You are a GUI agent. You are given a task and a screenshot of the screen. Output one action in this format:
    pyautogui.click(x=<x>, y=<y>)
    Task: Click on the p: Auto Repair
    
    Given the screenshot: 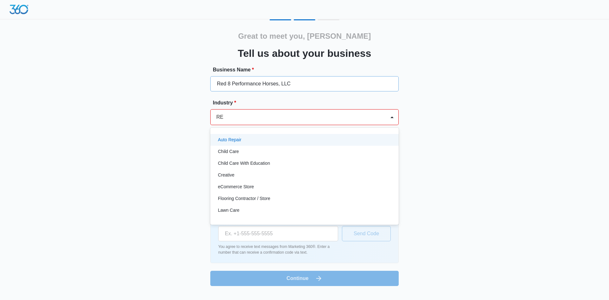 What is the action you would take?
    pyautogui.click(x=230, y=140)
    